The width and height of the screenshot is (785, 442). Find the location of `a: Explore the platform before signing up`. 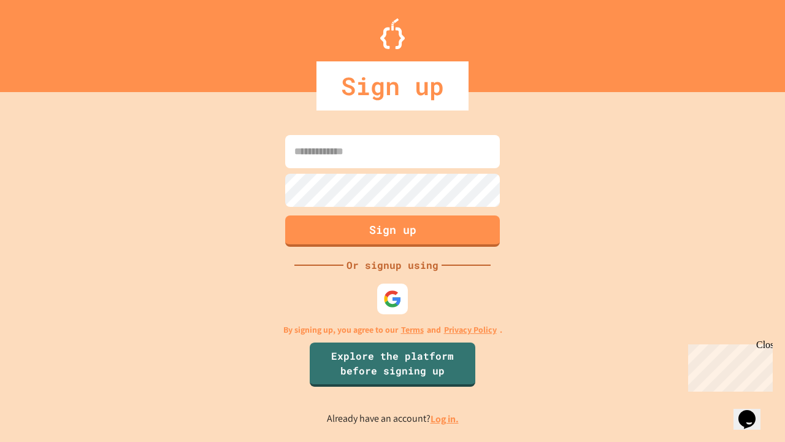

a: Explore the platform before signing up is located at coordinates (393, 364).